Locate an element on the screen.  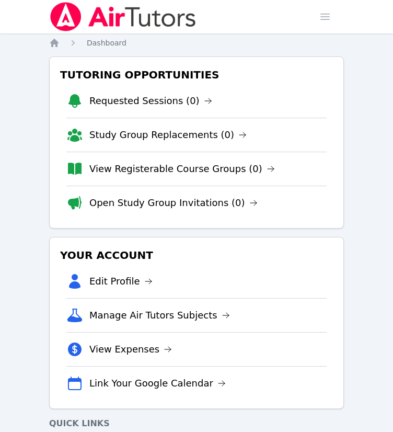
h3: Tutoring Opportunities is located at coordinates (197, 75).